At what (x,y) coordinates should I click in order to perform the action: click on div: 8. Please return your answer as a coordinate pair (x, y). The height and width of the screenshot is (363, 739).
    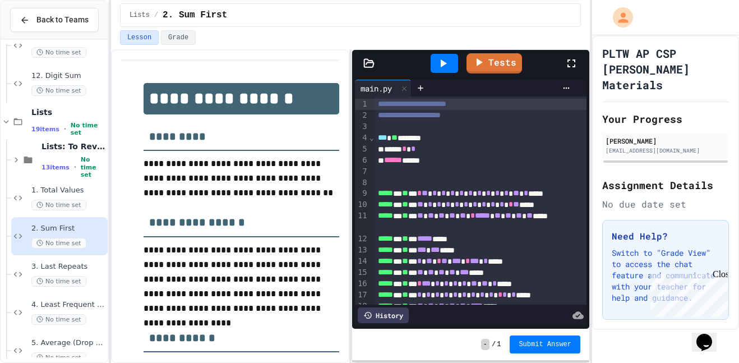
    Looking at the image, I should click on (361, 183).